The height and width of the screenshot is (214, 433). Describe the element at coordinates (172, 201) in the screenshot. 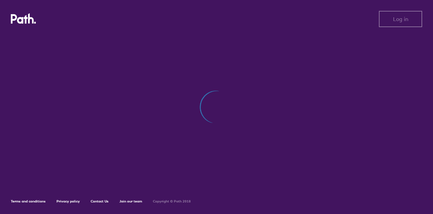

I see `h6: Copyright © Path 2018` at that location.